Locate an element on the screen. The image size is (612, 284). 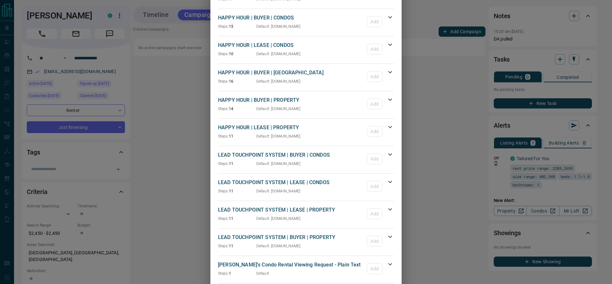
p: 1 is located at coordinates (237, 273).